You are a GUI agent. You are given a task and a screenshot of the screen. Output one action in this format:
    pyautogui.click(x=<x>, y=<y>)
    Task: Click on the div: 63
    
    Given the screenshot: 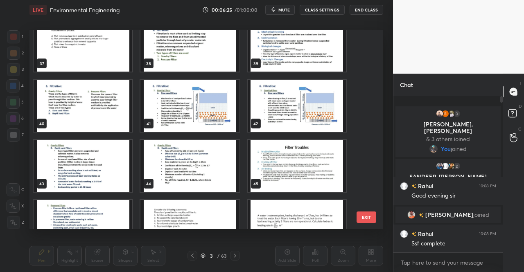 What is the action you would take?
    pyautogui.click(x=224, y=256)
    